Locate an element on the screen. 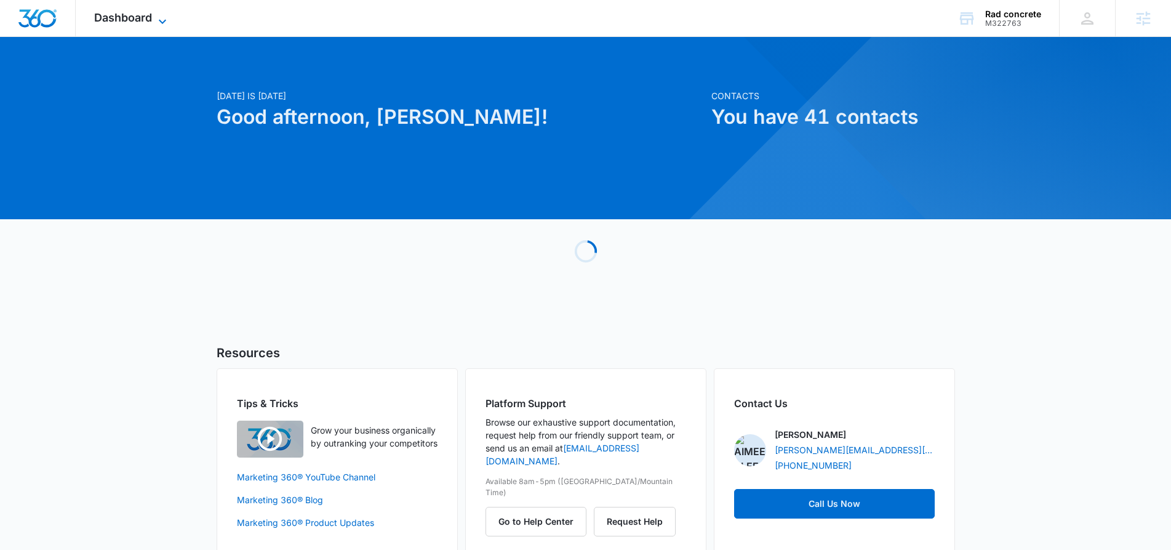 The image size is (1171, 550). p: Browse our exhaustive support documentation, request help from our friendly support team, or send... is located at coordinates (586, 441).